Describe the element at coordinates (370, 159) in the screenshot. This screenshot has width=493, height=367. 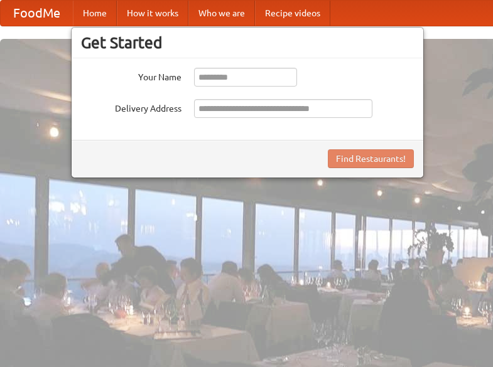
I see `button: Find Restaurants!` at that location.